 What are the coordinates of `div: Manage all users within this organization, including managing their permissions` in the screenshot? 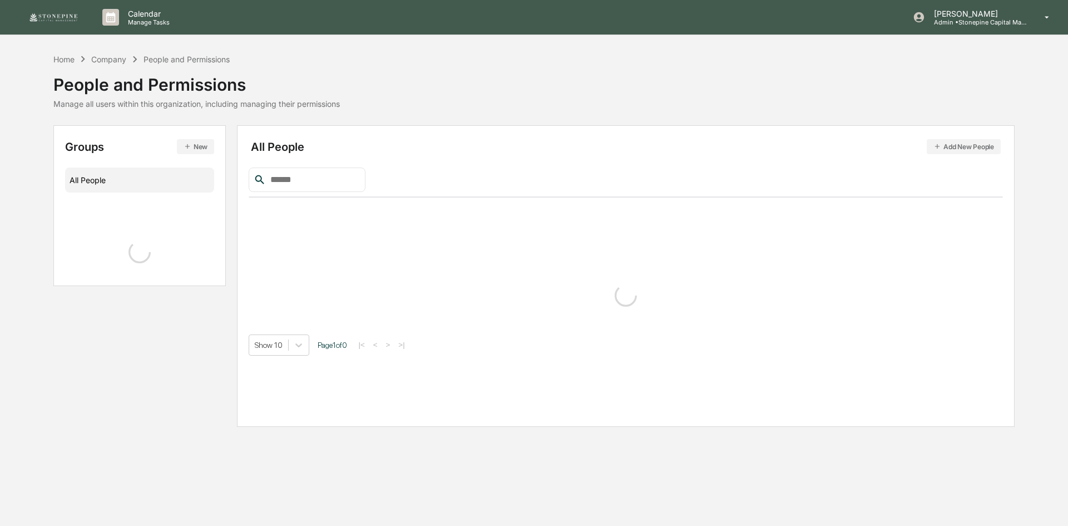 It's located at (196, 103).